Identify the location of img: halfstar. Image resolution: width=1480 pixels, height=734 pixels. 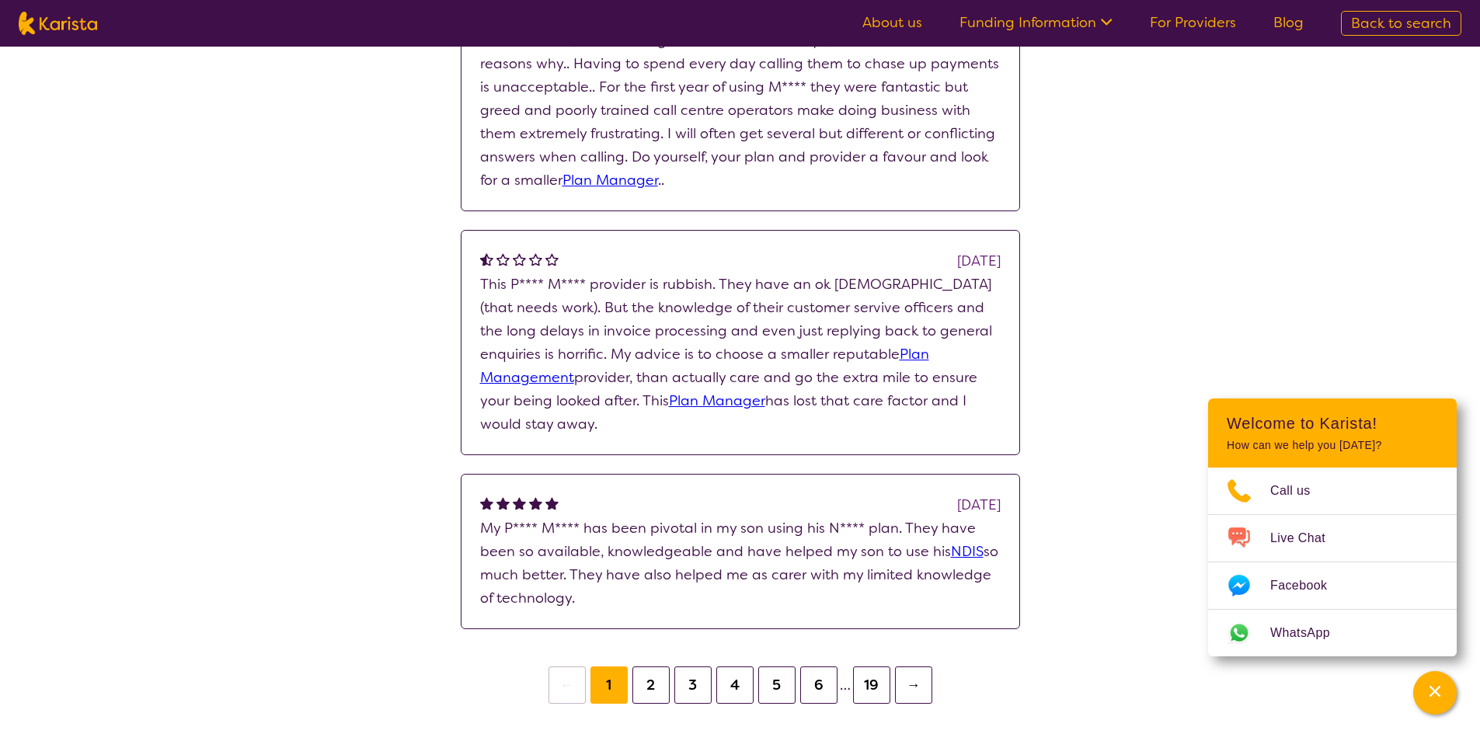
(486, 259).